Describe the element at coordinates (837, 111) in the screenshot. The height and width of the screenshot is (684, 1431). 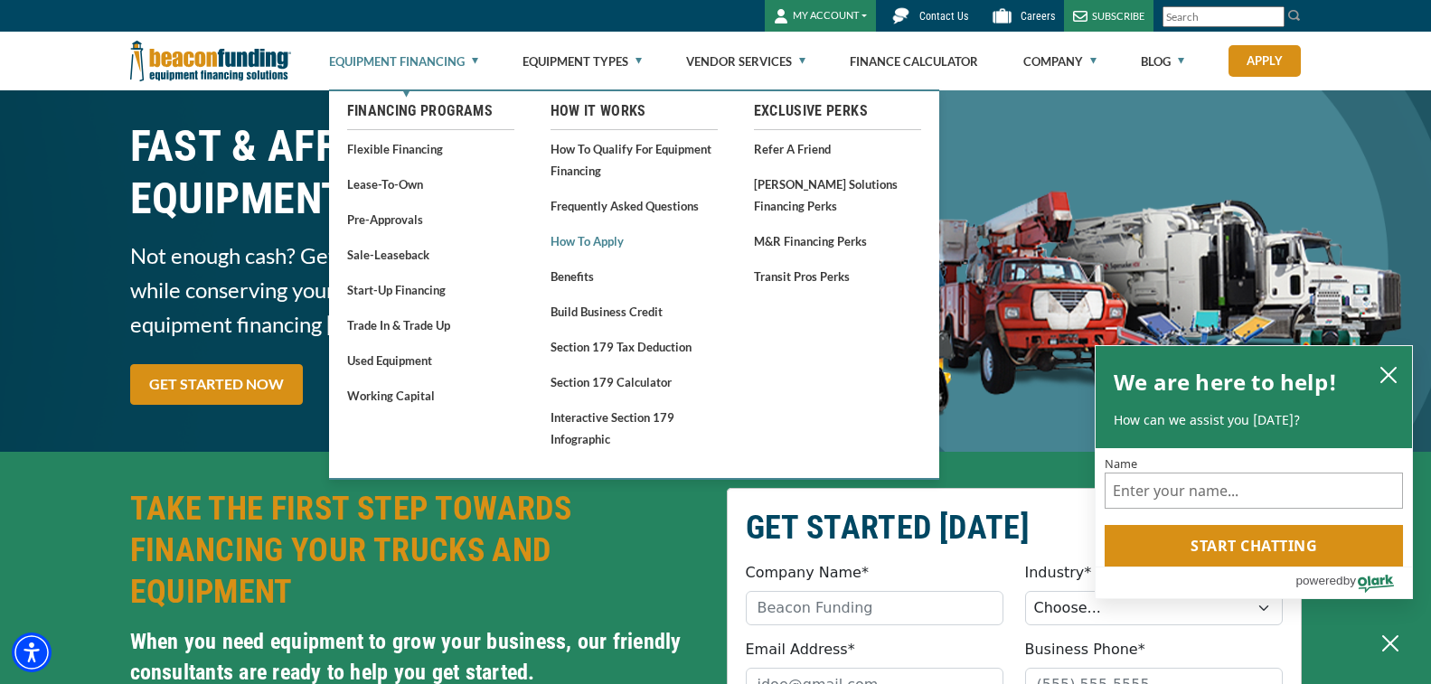
I see `a: Exclusive Perks` at that location.